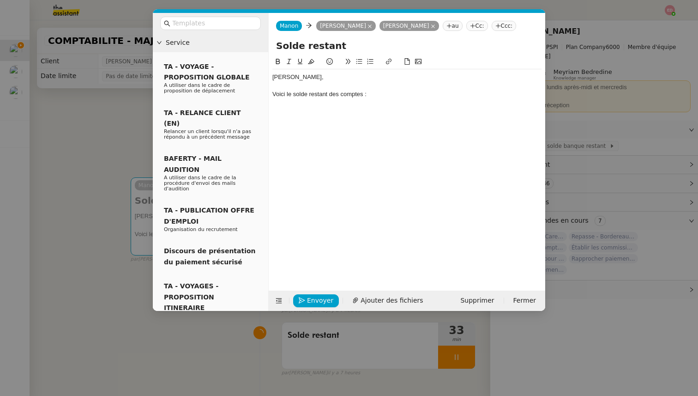  I want to click on span: Ajouter des fichiers, so click(392, 300).